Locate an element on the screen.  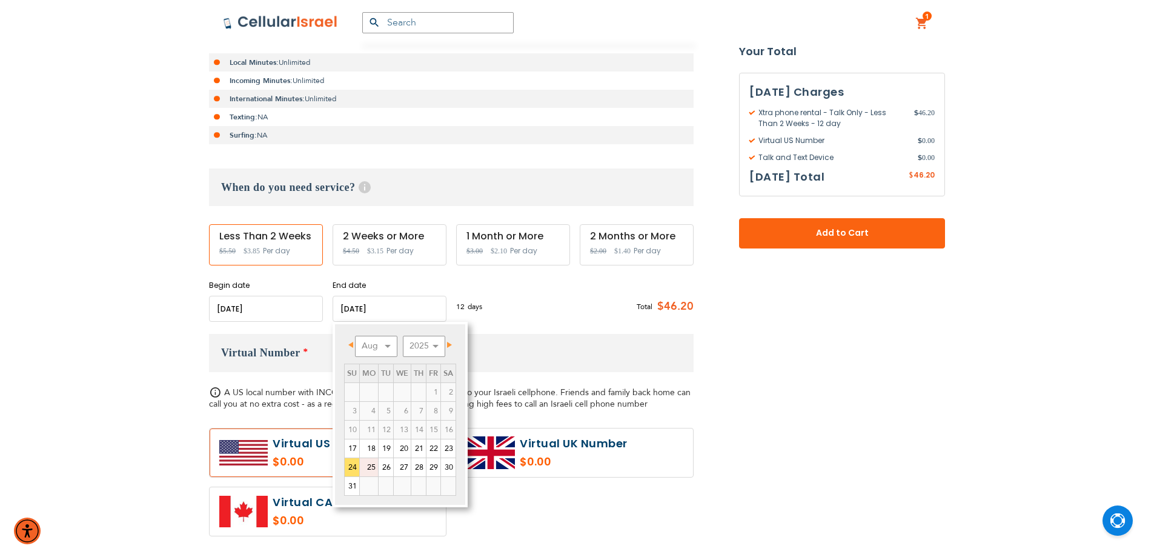
div: Less Than 2 Weeks is located at coordinates (266, 236).